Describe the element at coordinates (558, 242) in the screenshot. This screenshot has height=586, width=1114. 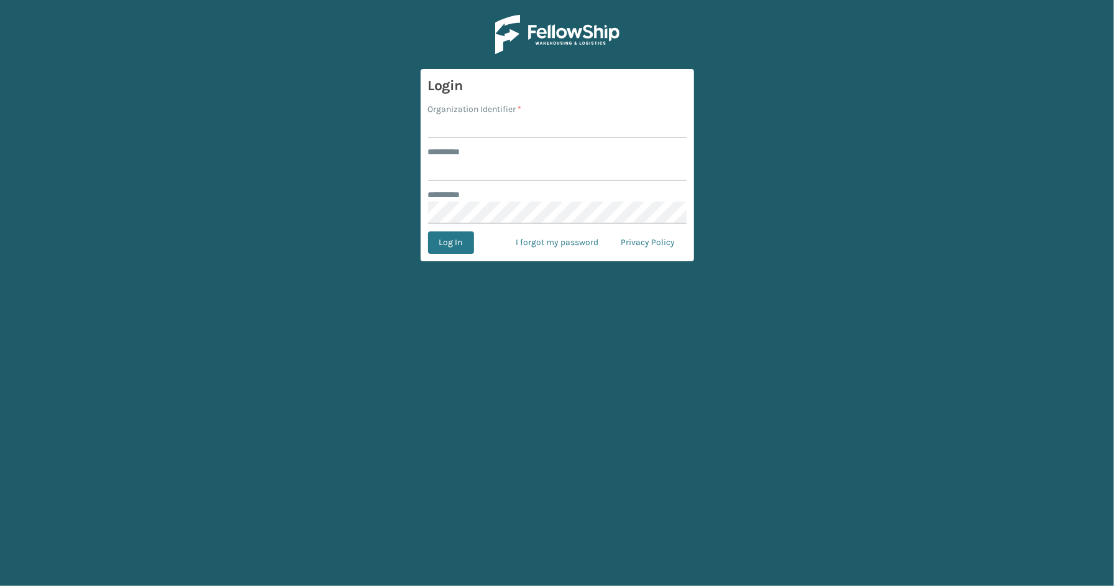
I see `a: I forgot my password` at that location.